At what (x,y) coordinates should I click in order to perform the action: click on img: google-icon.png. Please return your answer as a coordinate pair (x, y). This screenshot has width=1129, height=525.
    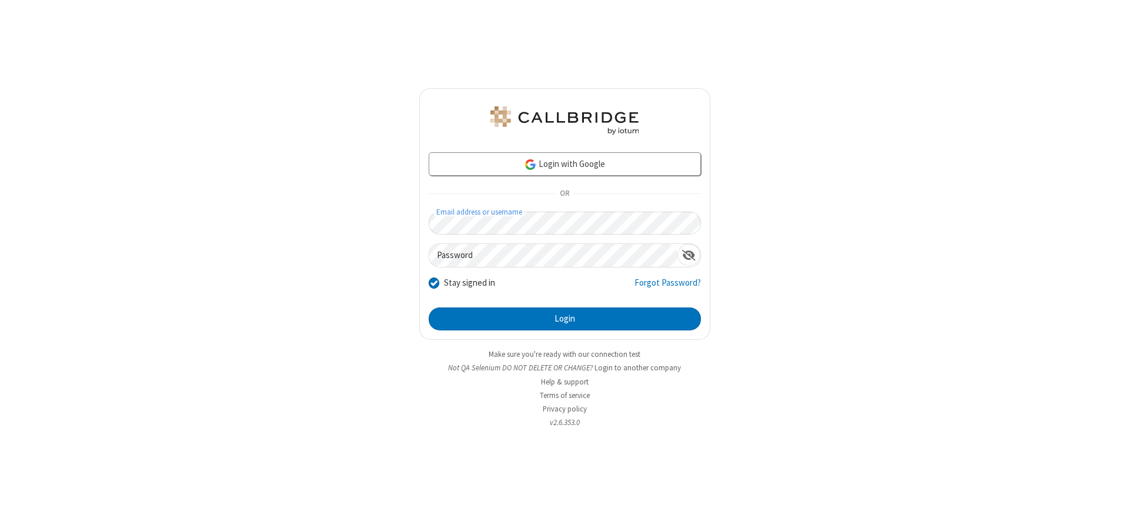
    Looking at the image, I should click on (530, 165).